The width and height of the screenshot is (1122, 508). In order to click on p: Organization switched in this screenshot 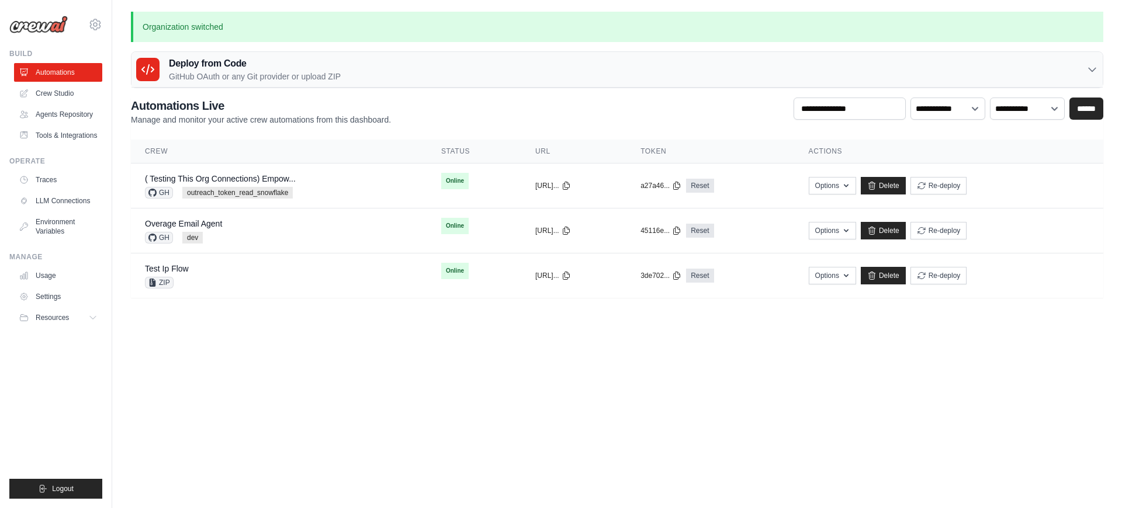, I will do `click(617, 27)`.